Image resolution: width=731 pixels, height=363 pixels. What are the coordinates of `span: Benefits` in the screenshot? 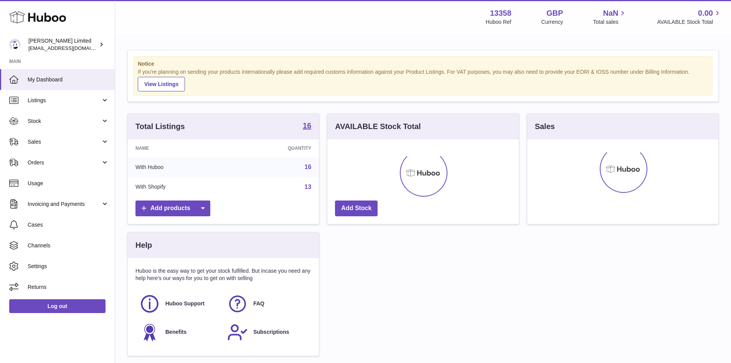 It's located at (176, 332).